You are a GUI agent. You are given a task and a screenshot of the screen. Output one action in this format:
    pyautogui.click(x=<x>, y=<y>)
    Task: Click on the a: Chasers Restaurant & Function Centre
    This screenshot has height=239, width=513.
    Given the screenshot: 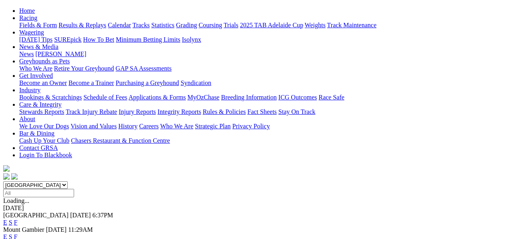 What is the action you would take?
    pyautogui.click(x=120, y=140)
    